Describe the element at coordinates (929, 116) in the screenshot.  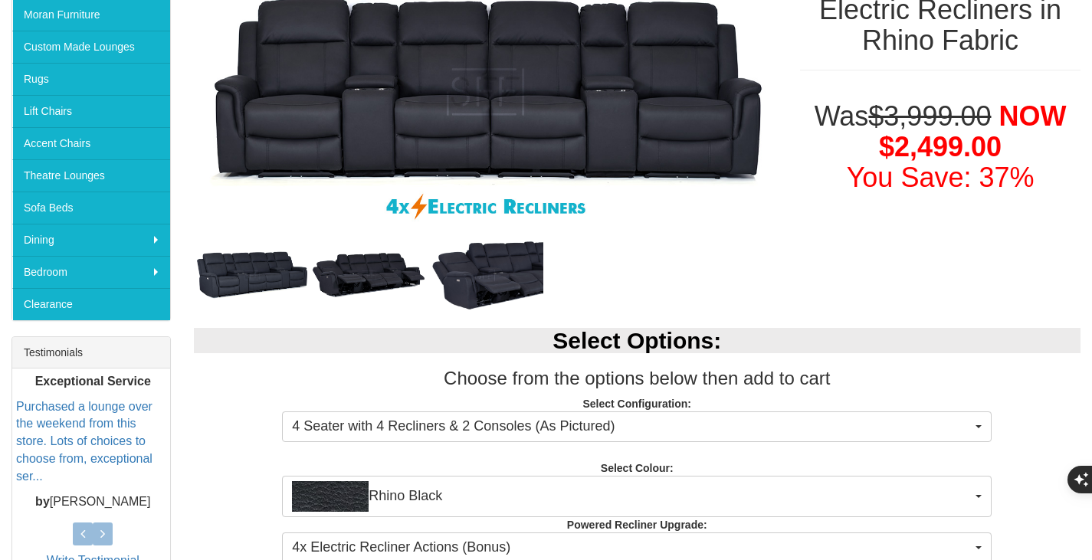
I see `del: $3,999.00` at that location.